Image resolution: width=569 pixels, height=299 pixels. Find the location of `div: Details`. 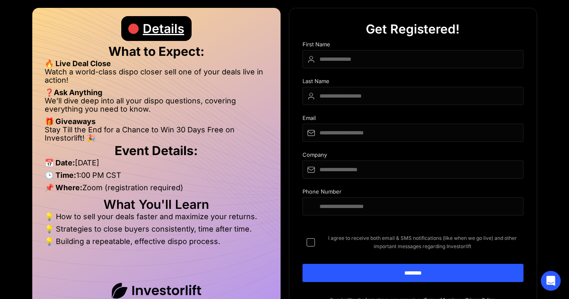

div: Details is located at coordinates (163, 29).